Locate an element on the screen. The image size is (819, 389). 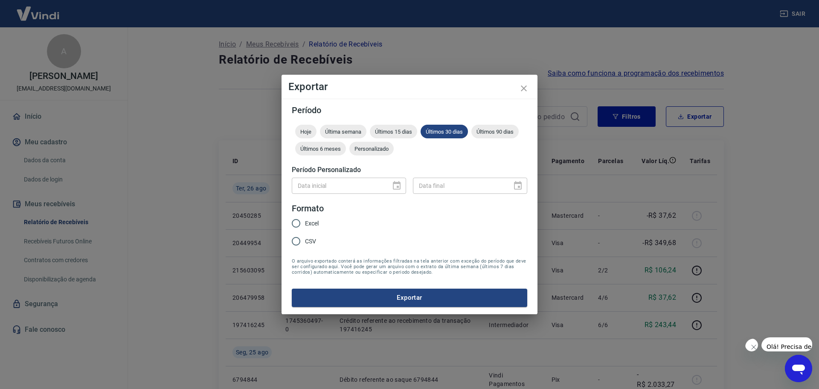
span: Últimos 30 dias is located at coordinates (444, 131).